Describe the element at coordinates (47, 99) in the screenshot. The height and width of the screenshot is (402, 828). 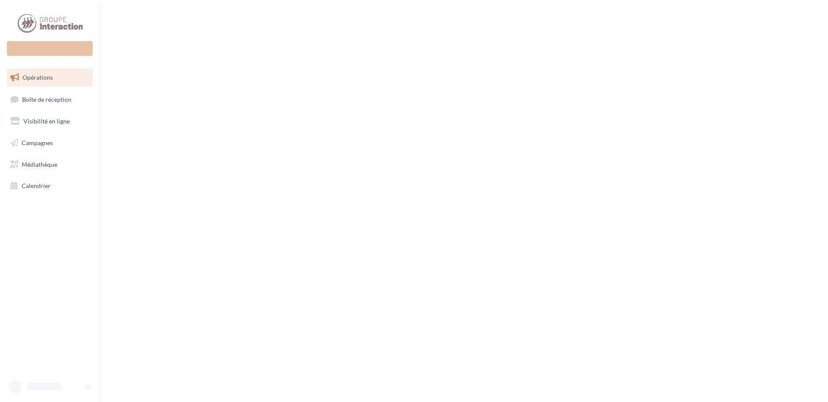
I see `span: Boîte de réception` at that location.